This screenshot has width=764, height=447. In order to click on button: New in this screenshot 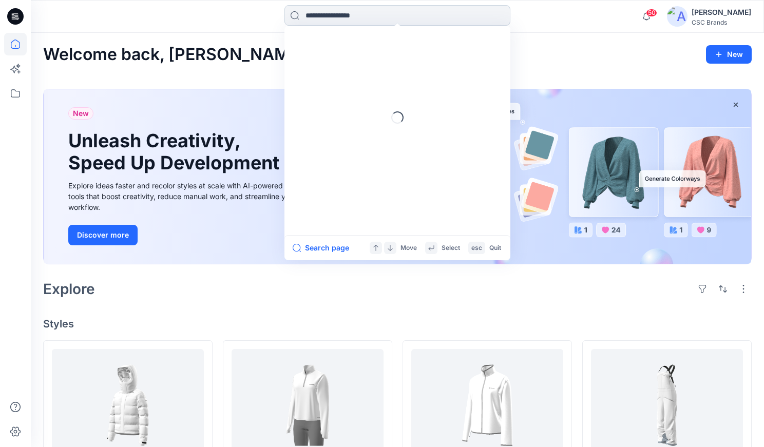, I will do `click(729, 54)`.